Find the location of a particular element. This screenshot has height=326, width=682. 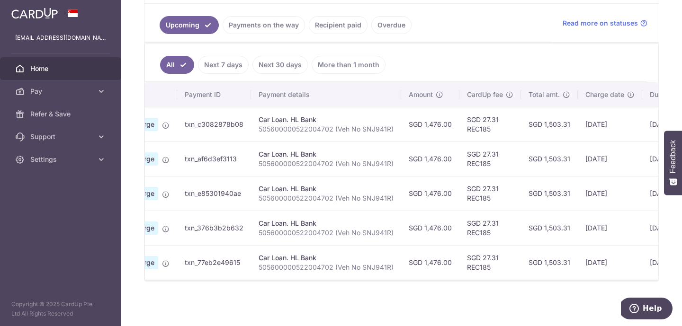

a: Payments on the way is located at coordinates (264, 25).